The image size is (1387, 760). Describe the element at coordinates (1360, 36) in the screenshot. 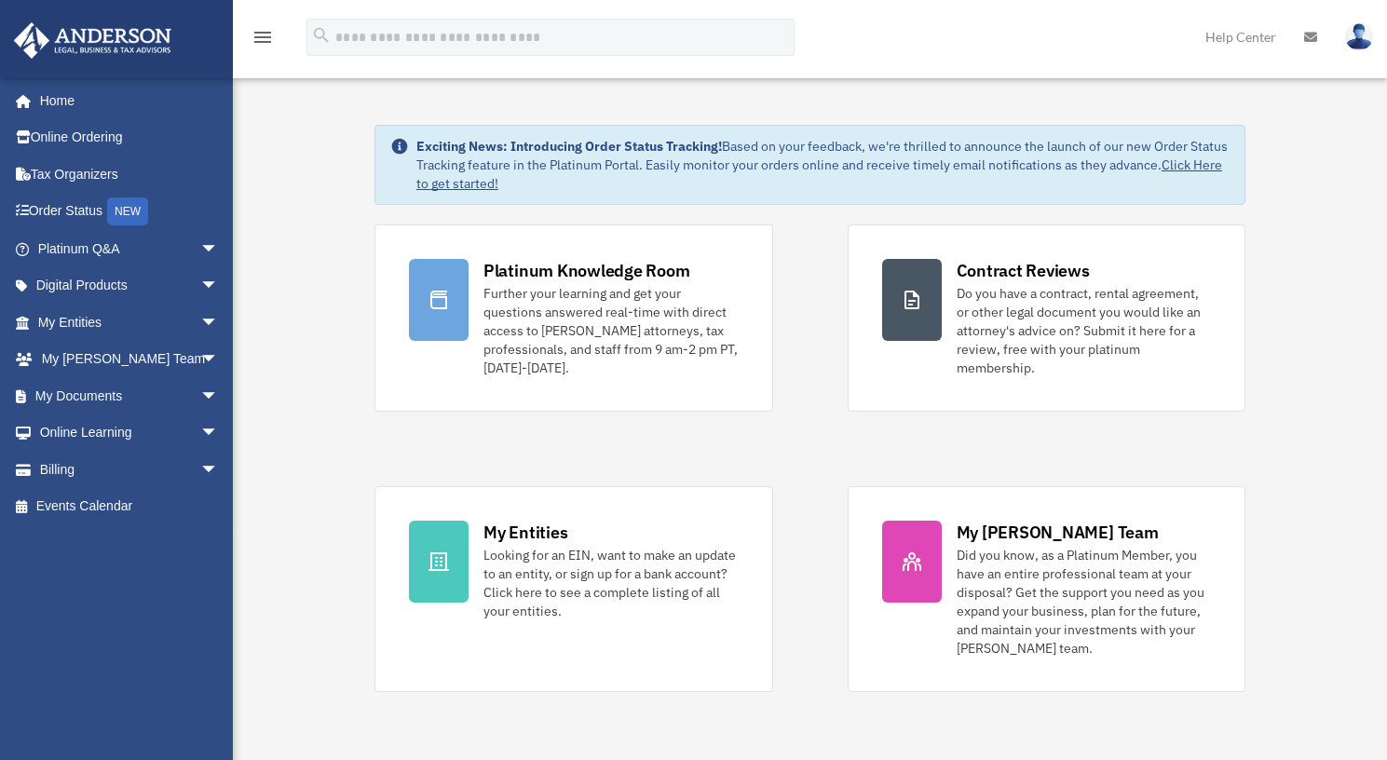

I see `img: User Pic` at that location.